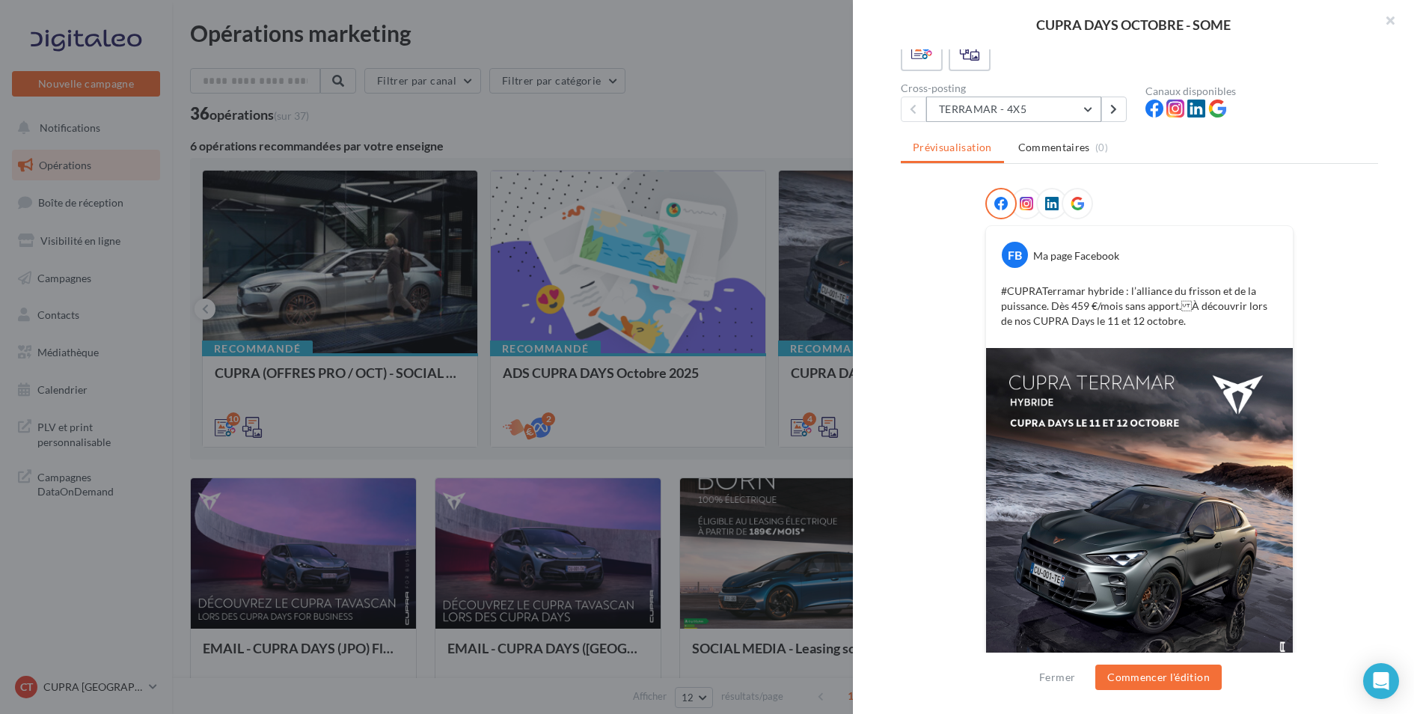  What do you see at coordinates (1076, 256) in the screenshot?
I see `div: Ma page Facebook` at bounding box center [1076, 256].